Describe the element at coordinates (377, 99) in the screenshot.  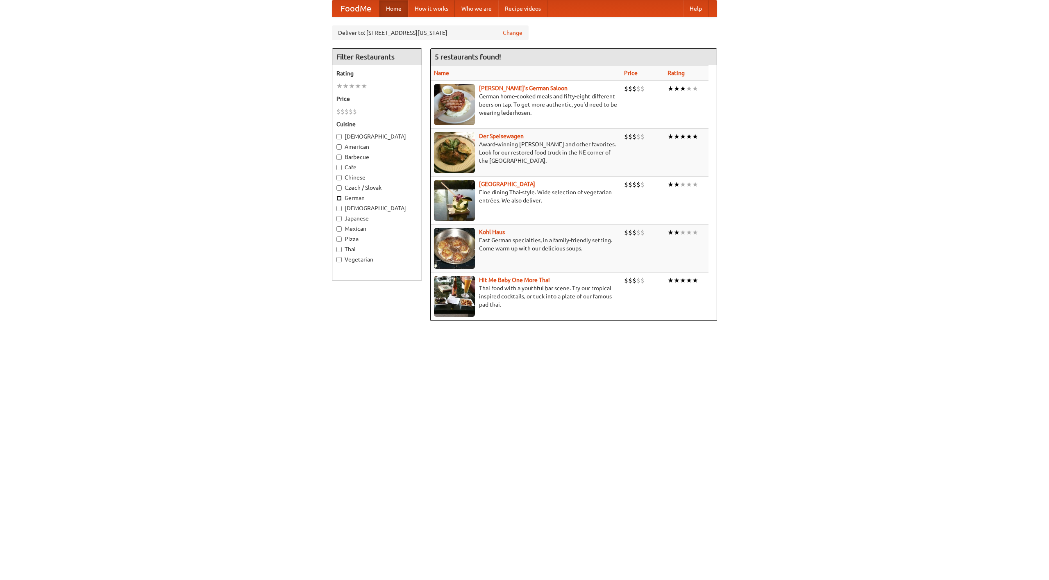
I see `h5: Price` at that location.